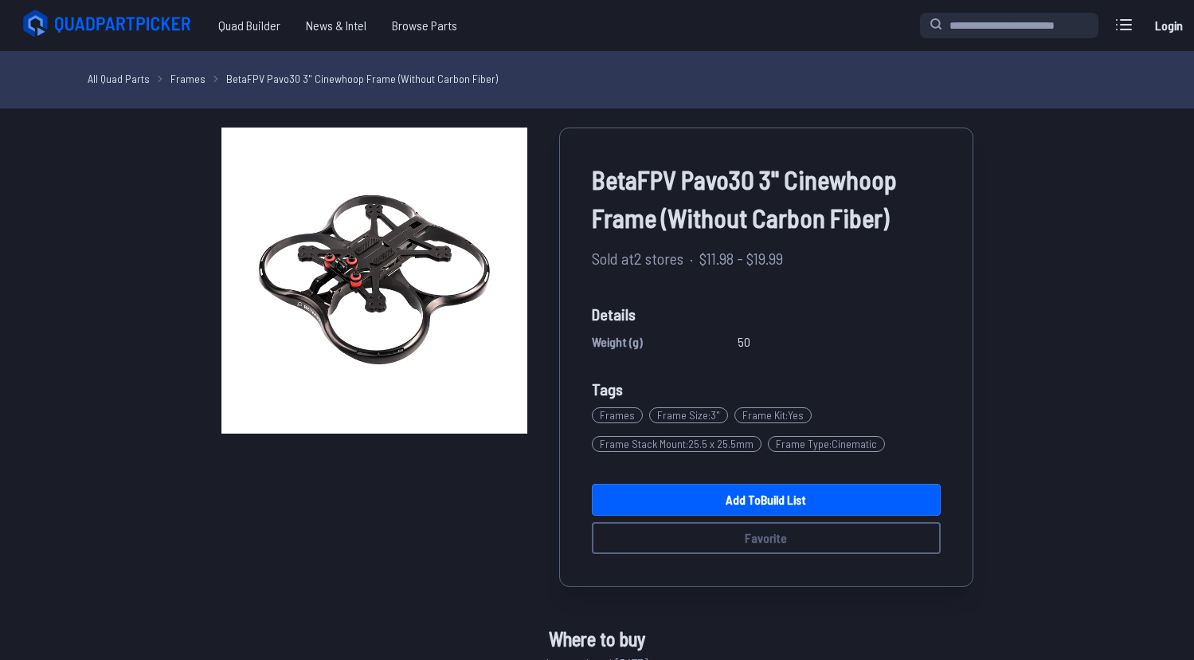 The height and width of the screenshot is (660, 1194). Describe the element at coordinates (766, 499) in the screenshot. I see `a: Add toBuild List` at that location.